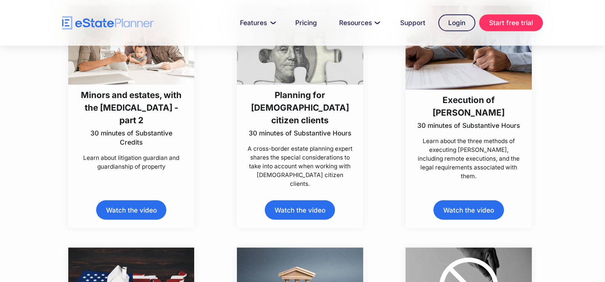  Describe the element at coordinates (257, 23) in the screenshot. I see `a: Features` at that location.